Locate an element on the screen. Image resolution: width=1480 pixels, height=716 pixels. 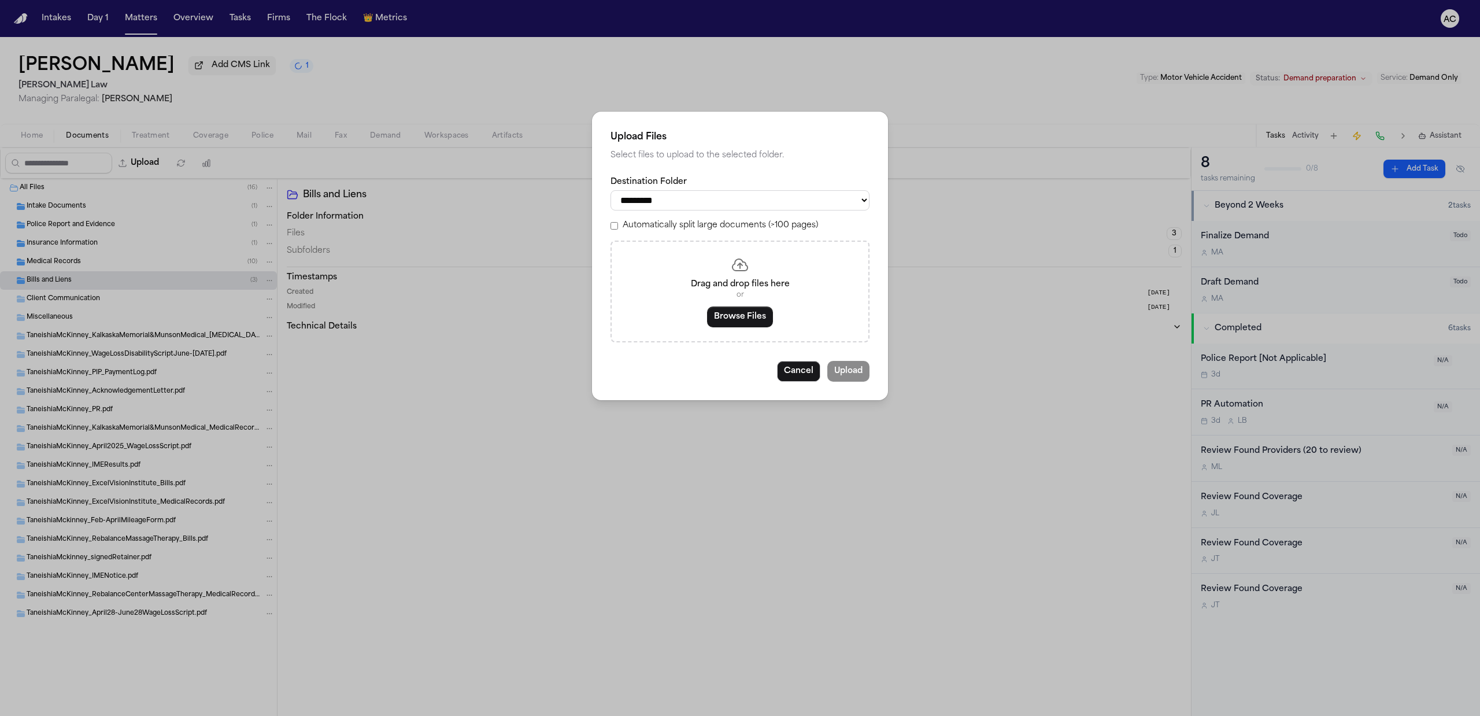
h2: Upload Files is located at coordinates (740, 137).